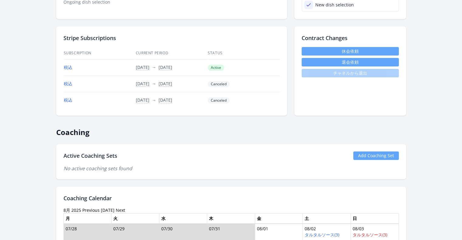 The height and width of the screenshot is (240, 462). Describe the element at coordinates (231, 219) in the screenshot. I see `th: 木` at that location.